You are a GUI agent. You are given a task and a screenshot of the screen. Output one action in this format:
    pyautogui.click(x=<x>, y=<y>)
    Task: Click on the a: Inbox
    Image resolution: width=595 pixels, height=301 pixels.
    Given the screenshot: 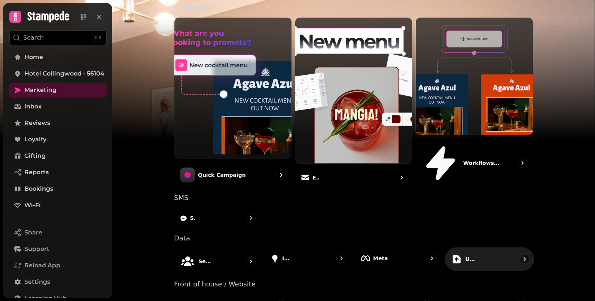 What is the action you would take?
    pyautogui.click(x=58, y=107)
    